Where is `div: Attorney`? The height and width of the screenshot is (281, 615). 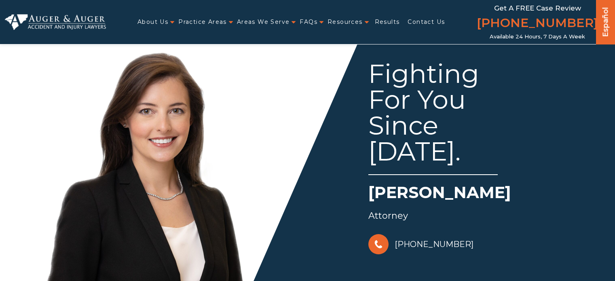
div: Attorney is located at coordinates (473, 216).